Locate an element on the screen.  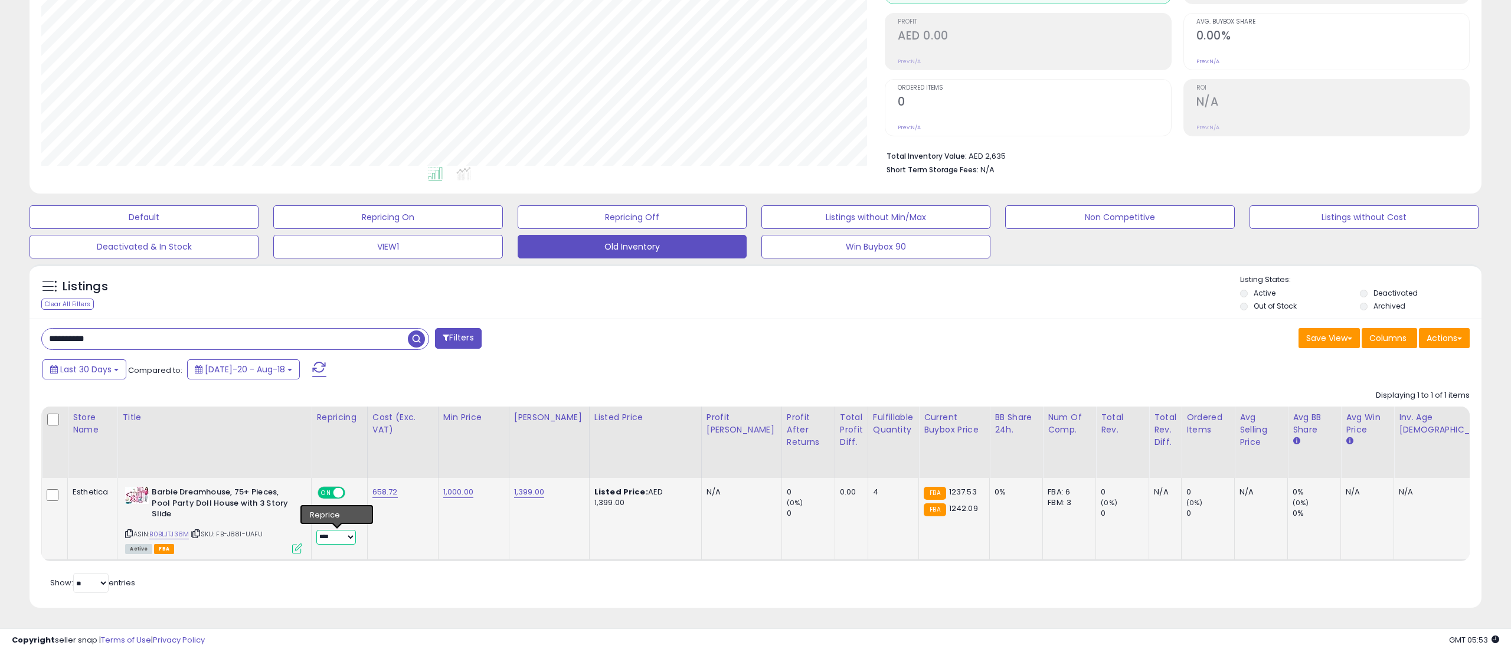
div: Avg Win Price is located at coordinates (1367, 424).